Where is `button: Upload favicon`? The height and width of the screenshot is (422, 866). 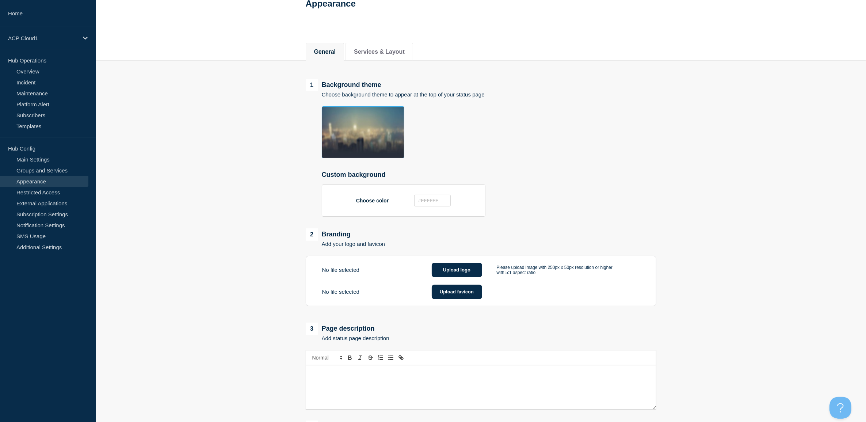
button: Upload favicon is located at coordinates (457, 292).